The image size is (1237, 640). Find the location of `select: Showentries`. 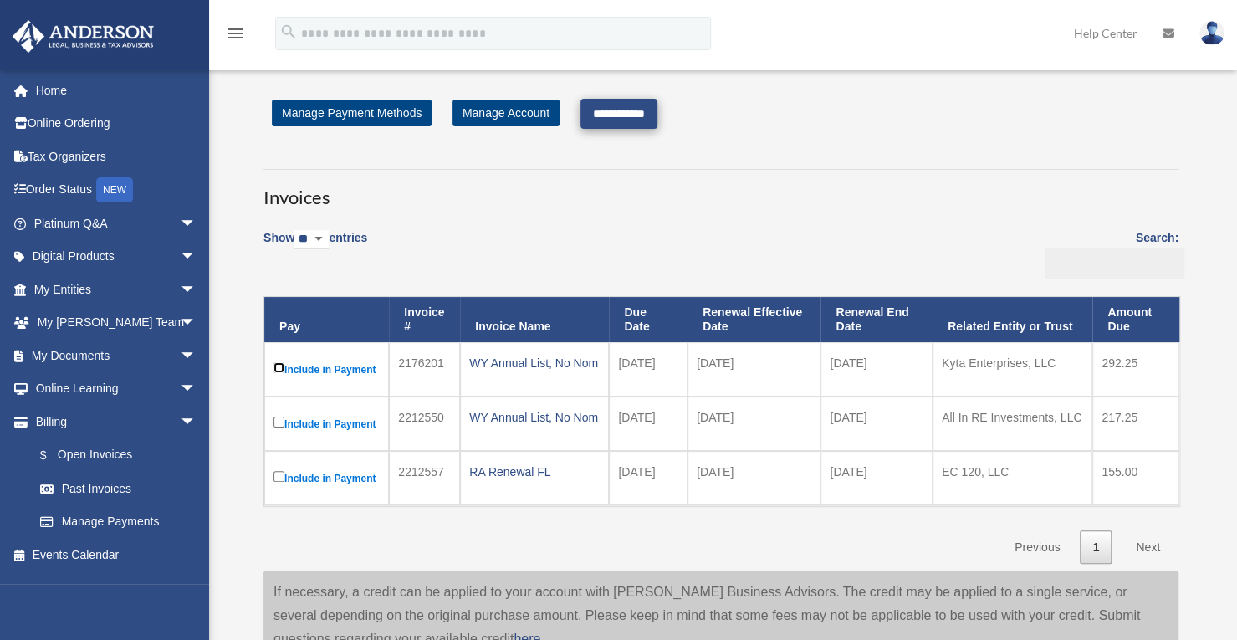

select: Showentries is located at coordinates (311, 239).